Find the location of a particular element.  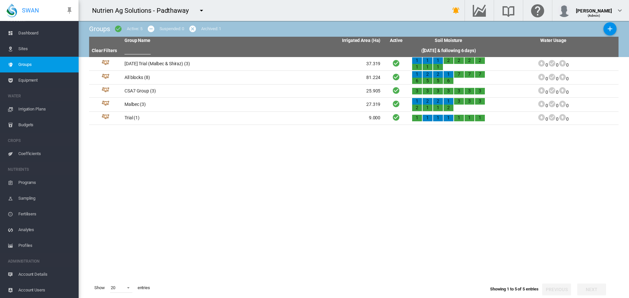

md-icon: Click here for help is located at coordinates (538, 10).